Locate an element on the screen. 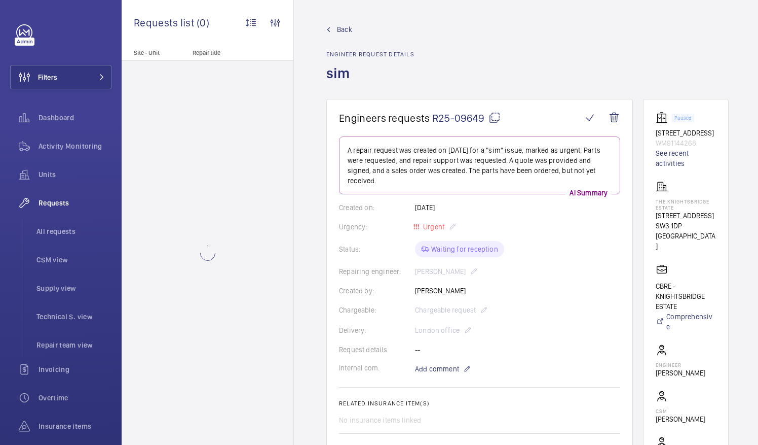 This screenshot has width=758, height=445. p: WM91144268 is located at coordinates (686, 143).